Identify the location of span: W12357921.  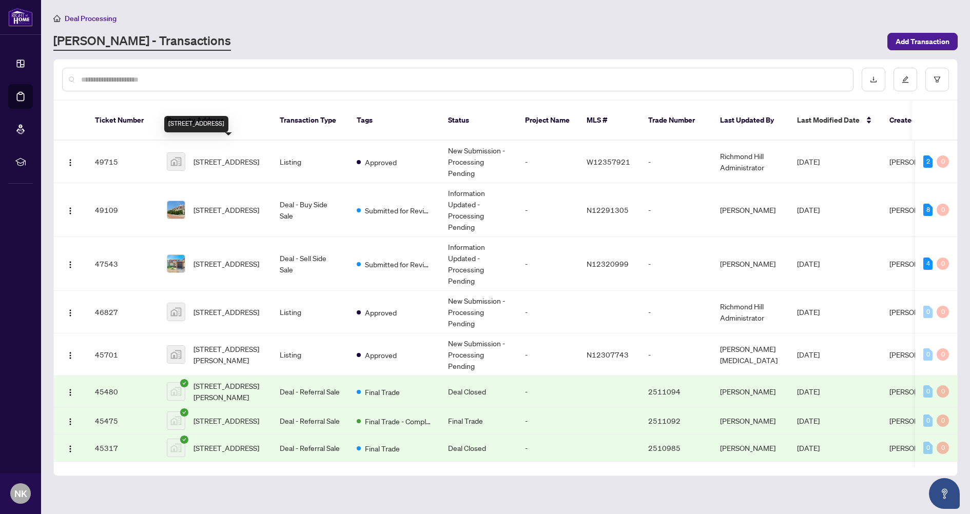
(608, 162).